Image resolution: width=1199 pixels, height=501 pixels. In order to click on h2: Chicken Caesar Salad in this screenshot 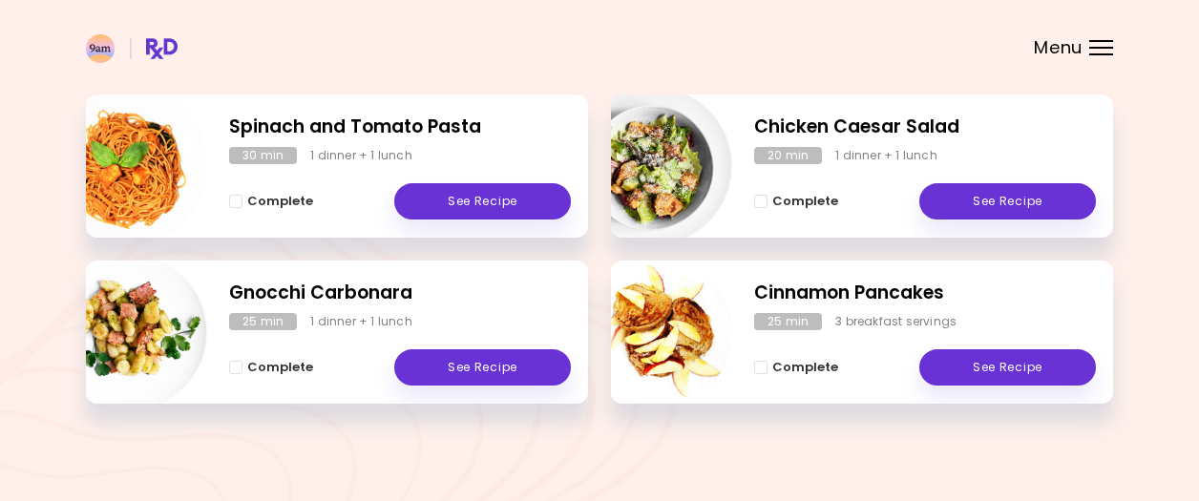, I will do `click(925, 127)`.